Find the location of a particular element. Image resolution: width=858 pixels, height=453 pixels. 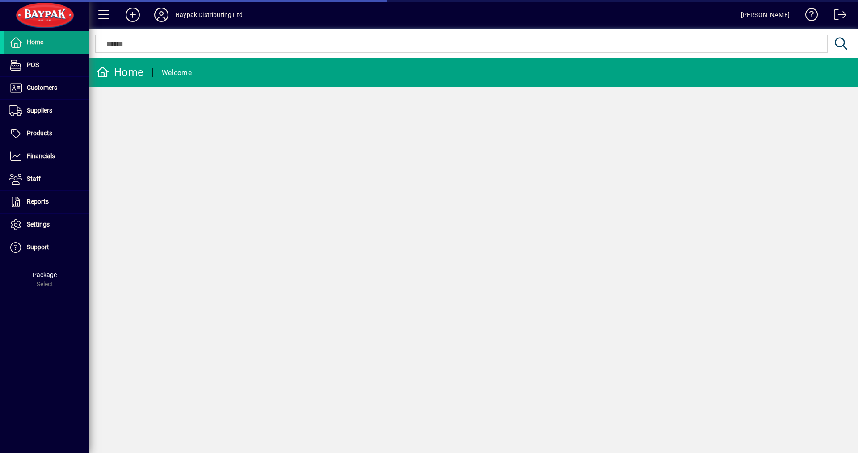

span: Staff is located at coordinates (34, 179).